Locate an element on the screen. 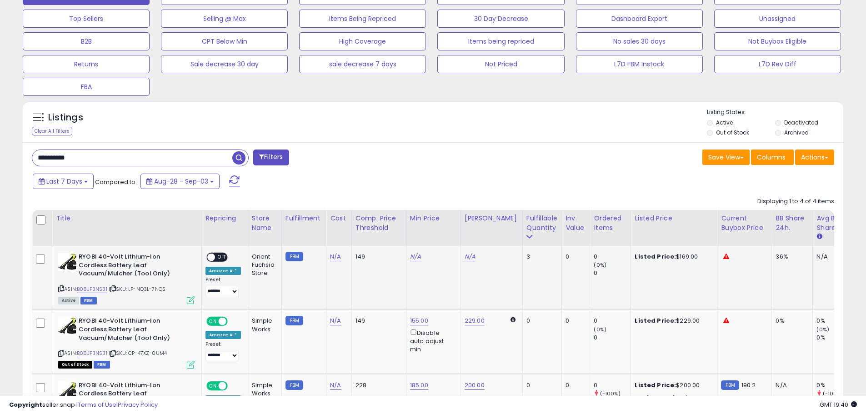  div: seller snap | | is located at coordinates (83, 405).